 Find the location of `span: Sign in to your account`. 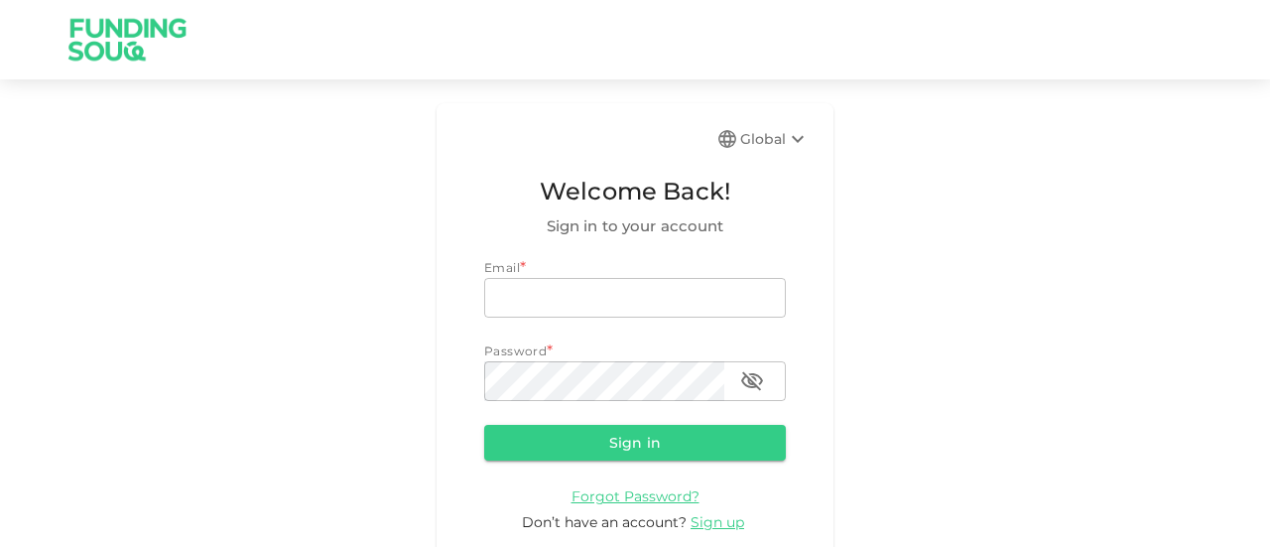

span: Sign in to your account is located at coordinates (635, 226).